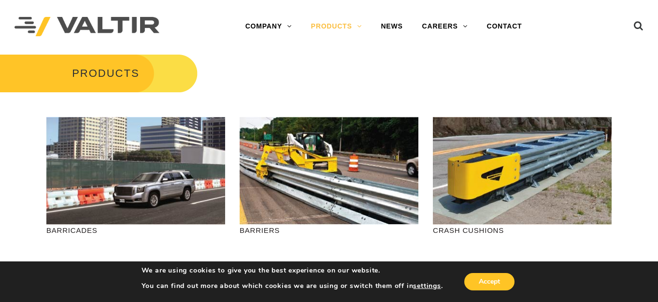 This screenshot has width=658, height=302. I want to click on a: CONTACT, so click(504, 27).